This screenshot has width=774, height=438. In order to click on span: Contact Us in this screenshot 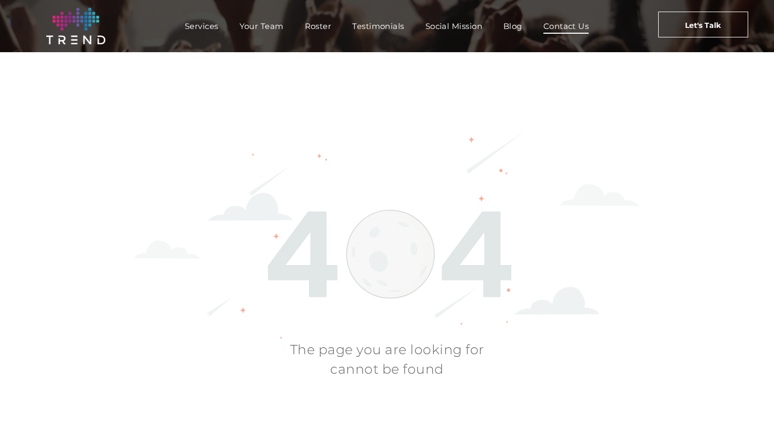, I will do `click(566, 26)`.